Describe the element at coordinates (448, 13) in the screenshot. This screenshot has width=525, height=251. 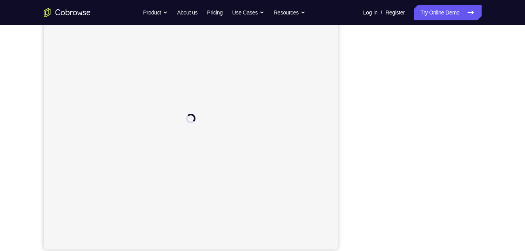
I see `a: Try Online Demo` at that location.